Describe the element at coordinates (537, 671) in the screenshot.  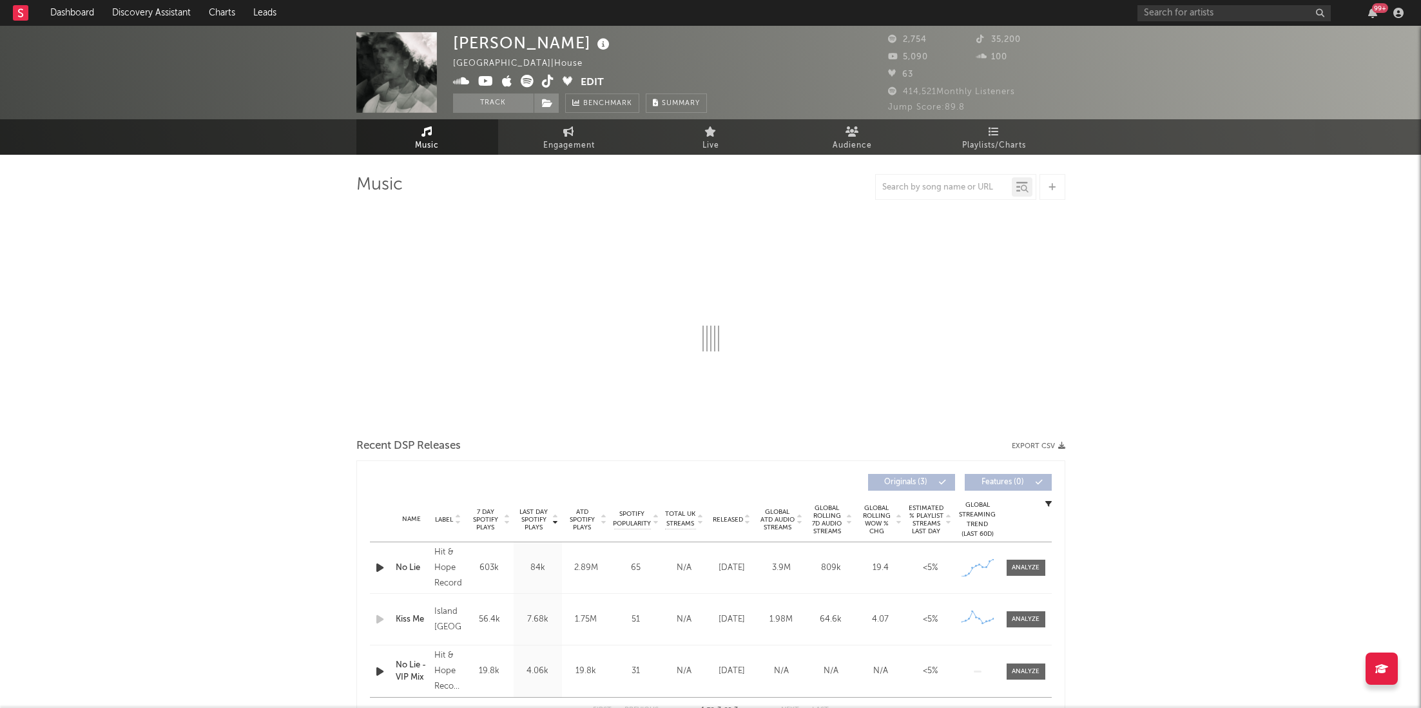
I see `div: 4.06k` at that location.